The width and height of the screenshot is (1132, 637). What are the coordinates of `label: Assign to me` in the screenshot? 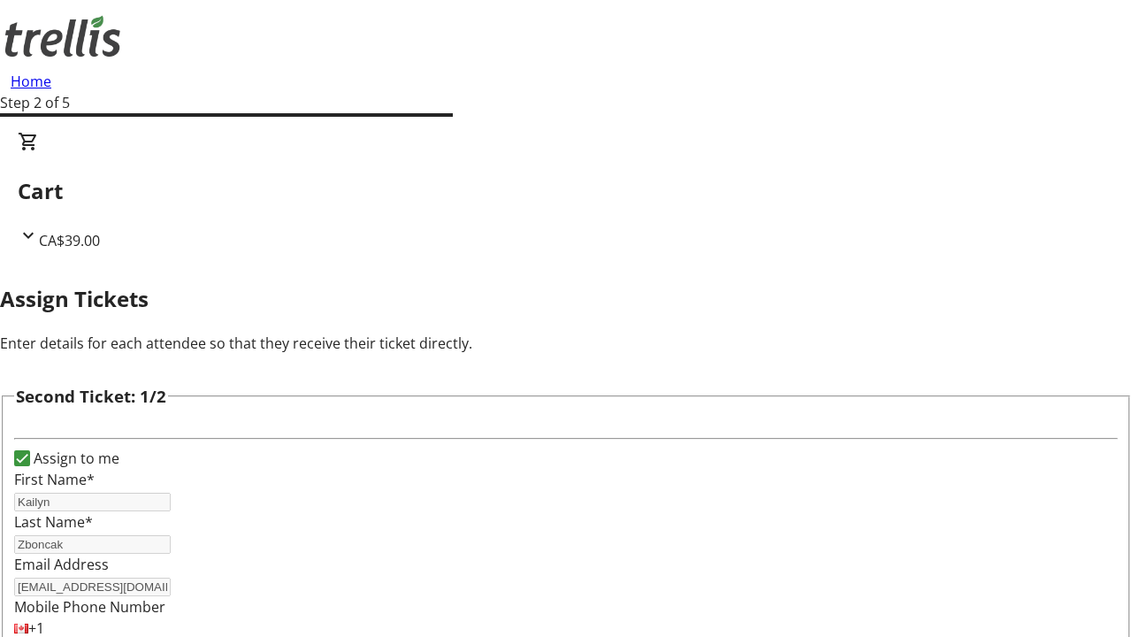 It's located at (74, 458).